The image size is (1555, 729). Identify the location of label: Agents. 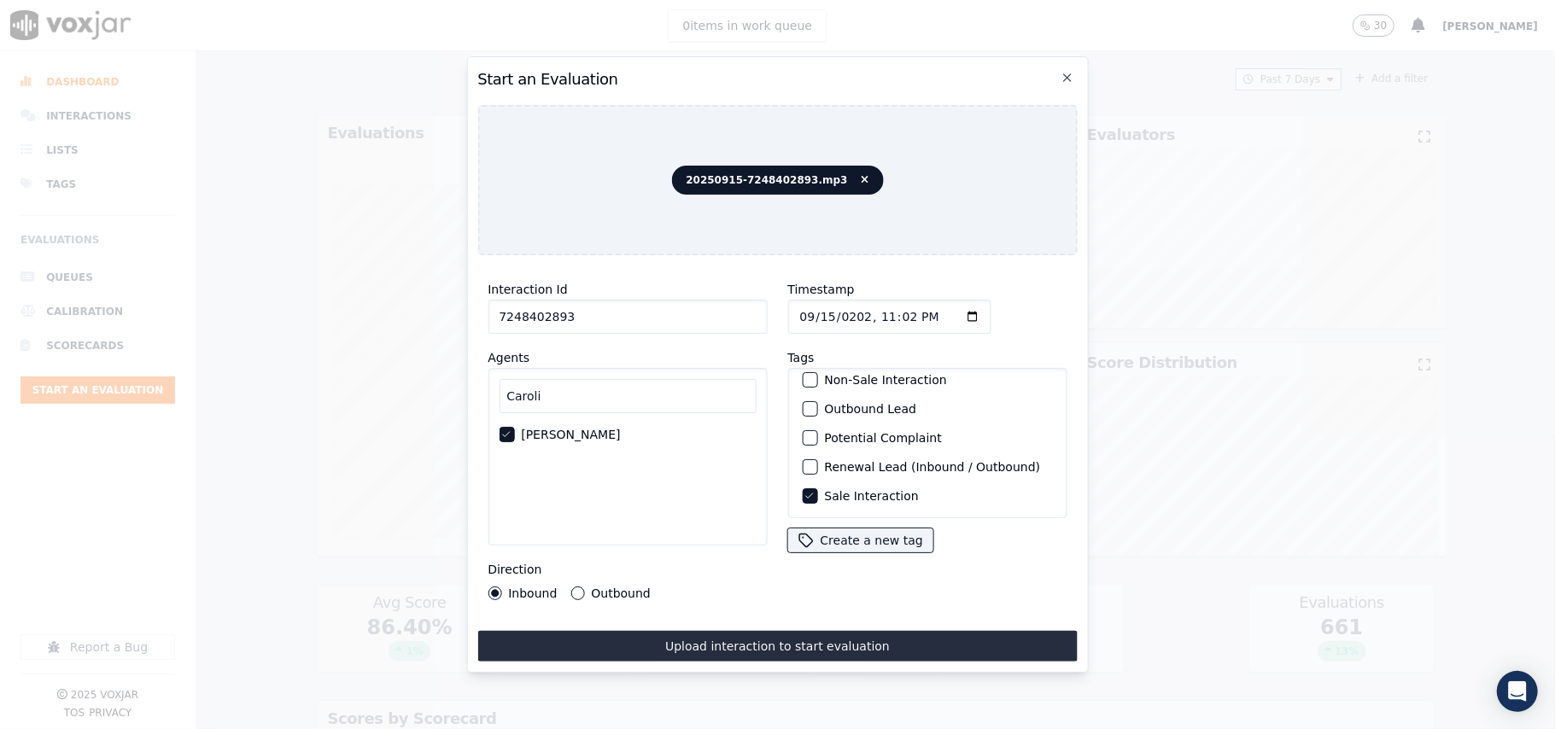
(508, 358).